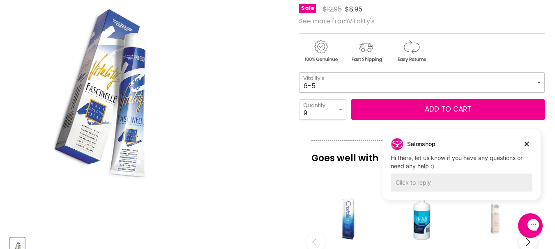 This screenshot has height=249, width=555. Describe the element at coordinates (361, 21) in the screenshot. I see `a: Vitality's` at that location.